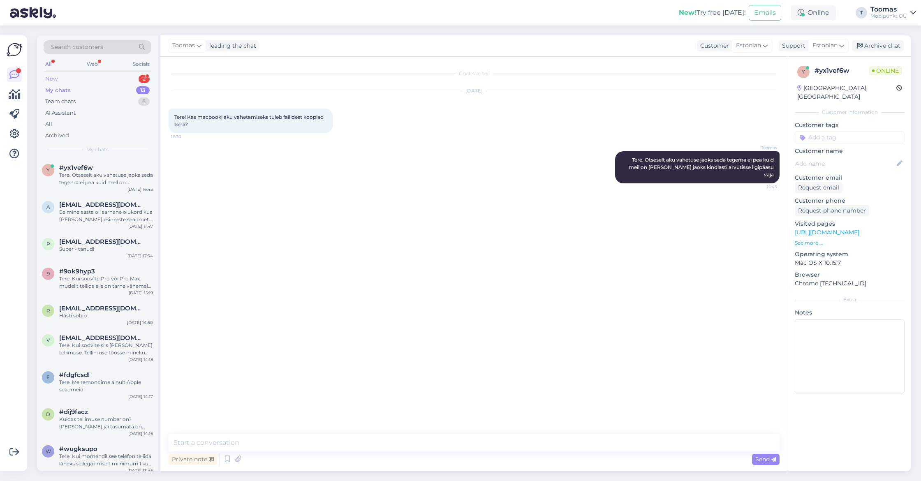 The width and height of the screenshot is (921, 481). Describe the element at coordinates (250, 120) in the screenshot. I see `span: Tere! Kas macbooki aku vahetamiseks tuleb failidest koopiad teha?` at that location.